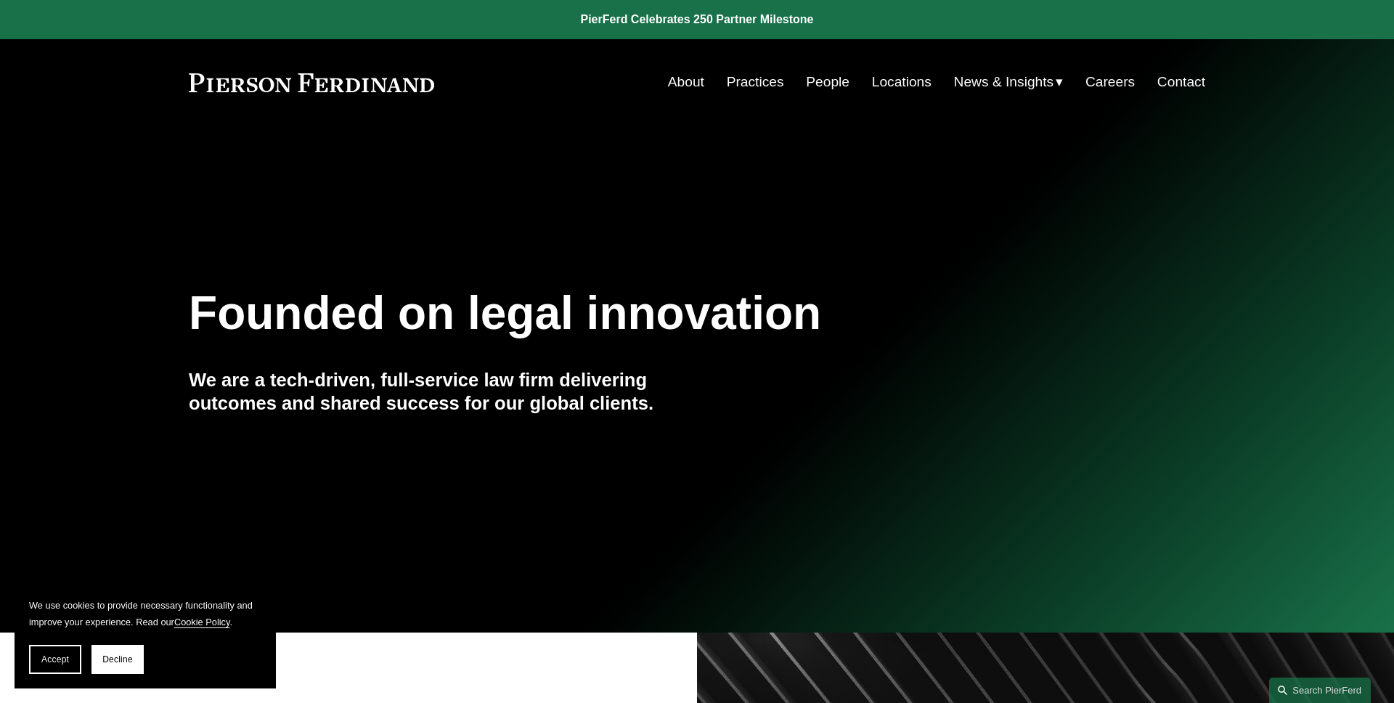 The width and height of the screenshot is (1394, 703). I want to click on button: Accept, so click(55, 659).